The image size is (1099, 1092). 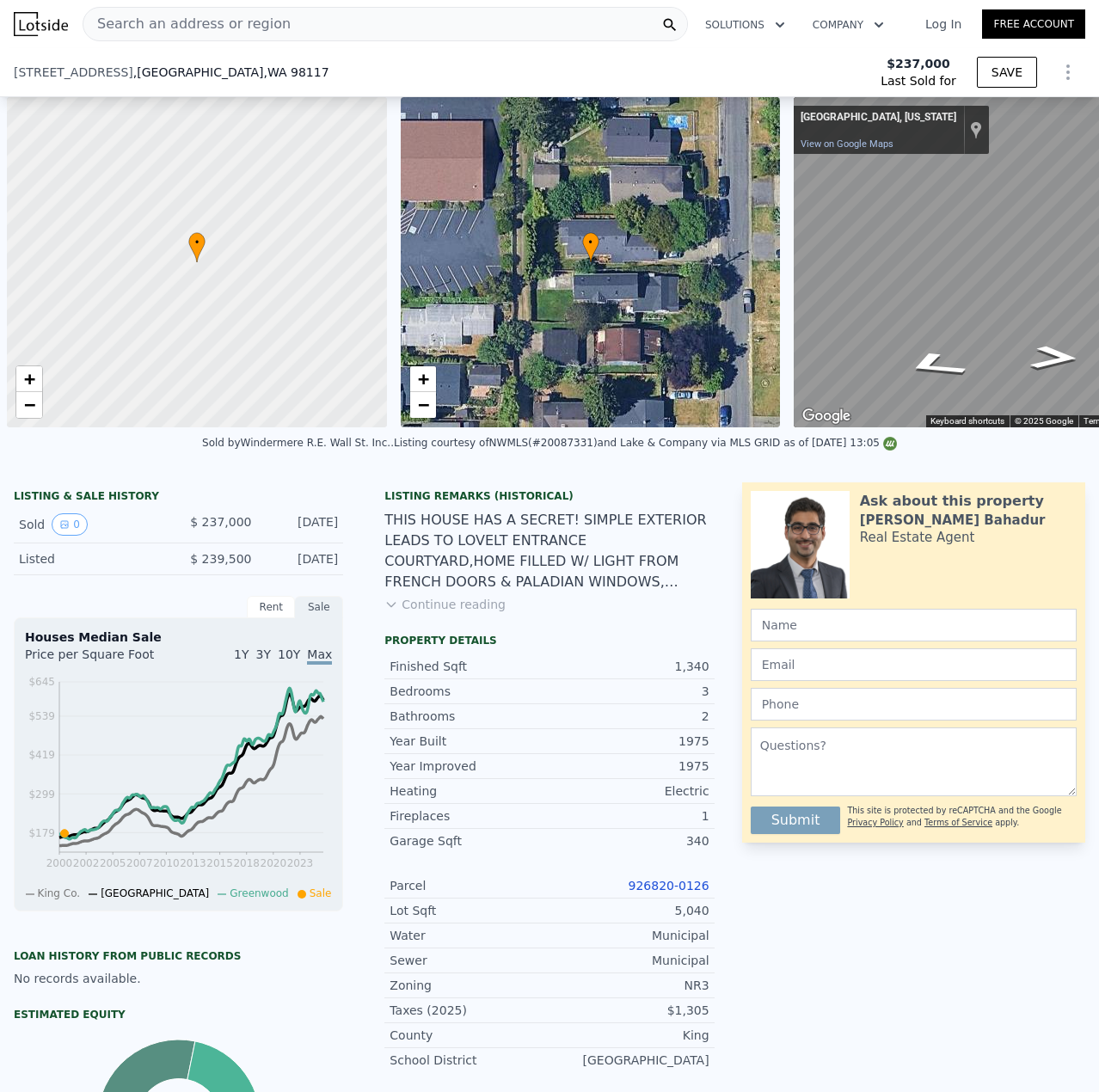 I want to click on div: Listing Remarks (Historical), so click(x=549, y=496).